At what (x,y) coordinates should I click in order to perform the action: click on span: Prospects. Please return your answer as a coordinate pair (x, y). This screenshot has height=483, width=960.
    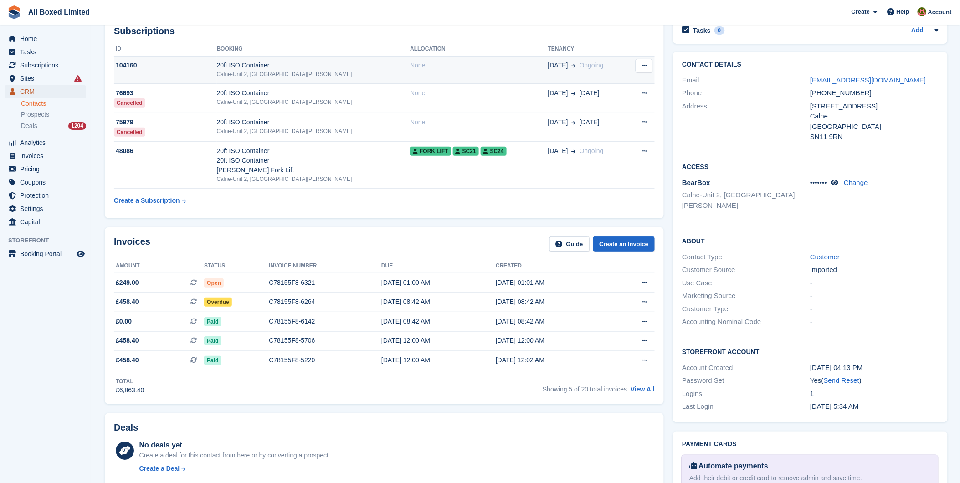
    Looking at the image, I should click on (35, 114).